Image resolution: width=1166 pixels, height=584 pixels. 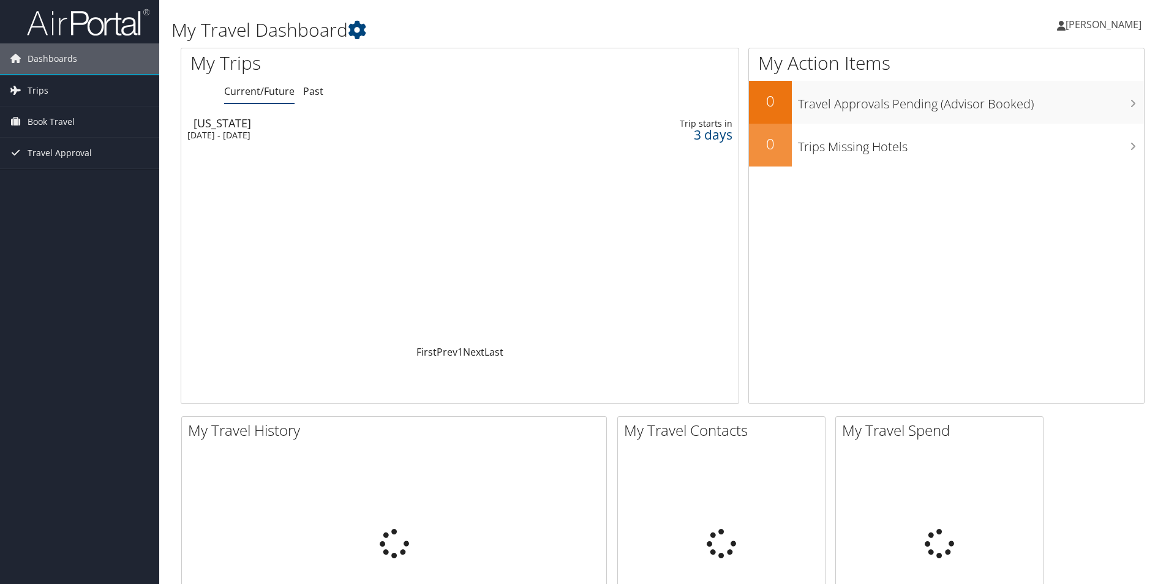 I want to click on a: Past, so click(x=313, y=91).